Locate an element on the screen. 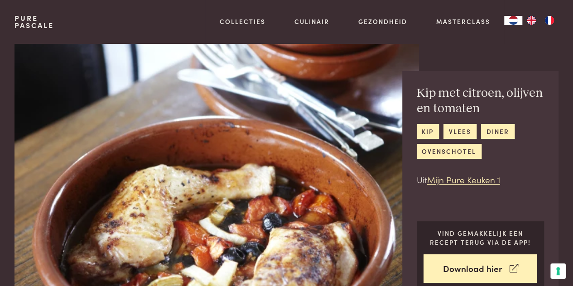  a: Collecties is located at coordinates (242, 21).